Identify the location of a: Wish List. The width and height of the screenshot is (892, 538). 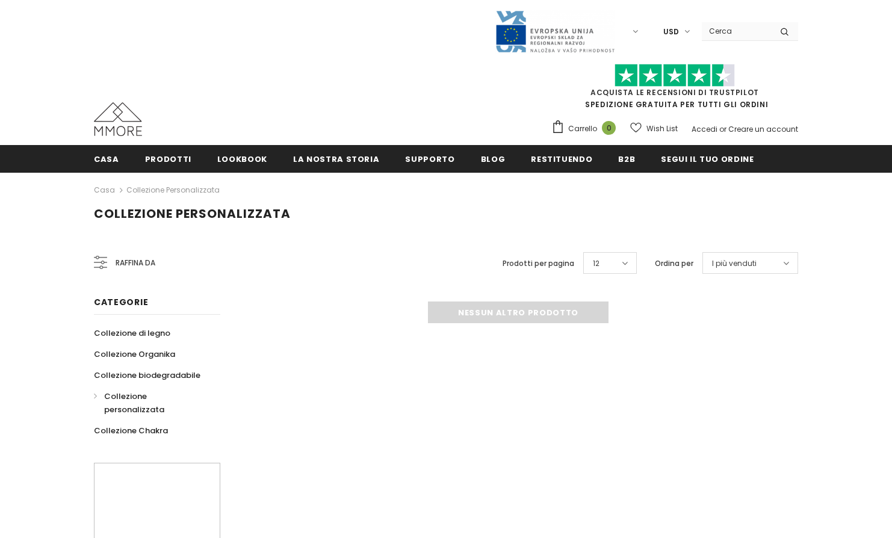
(654, 128).